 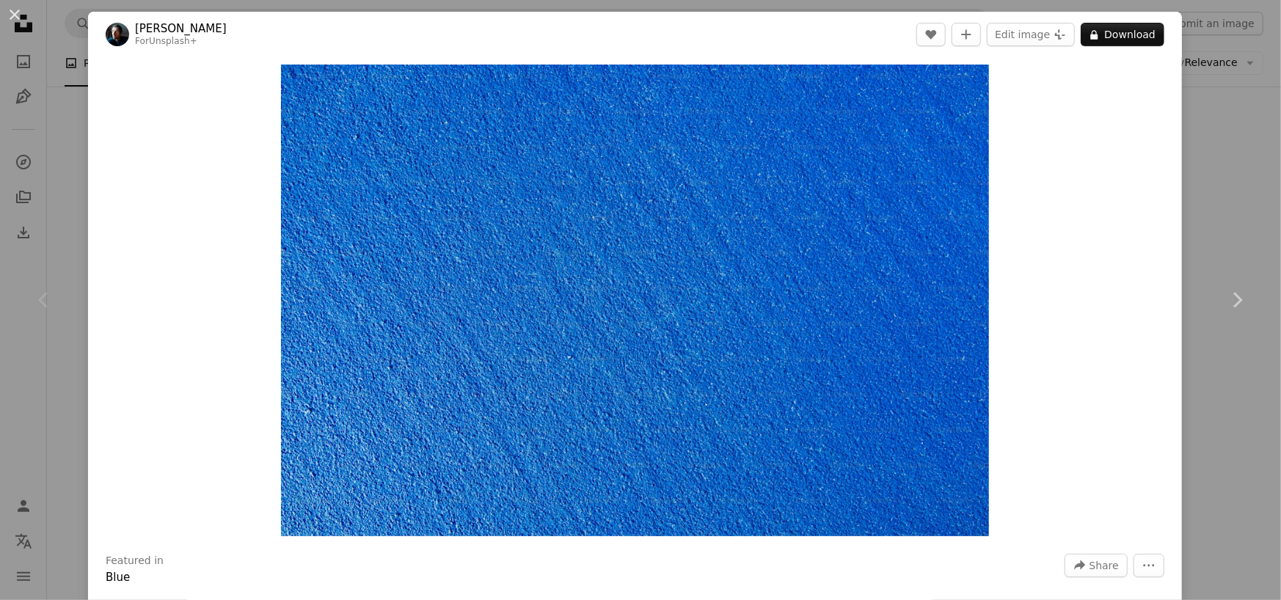 What do you see at coordinates (117, 34) in the screenshot?
I see `a: Go to Wesley Tingey's profile` at bounding box center [117, 34].